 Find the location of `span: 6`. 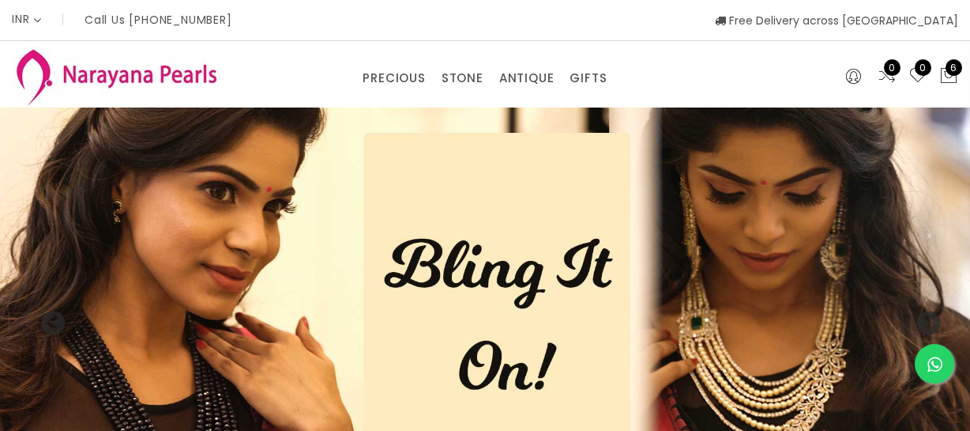

span: 6 is located at coordinates (954, 67).